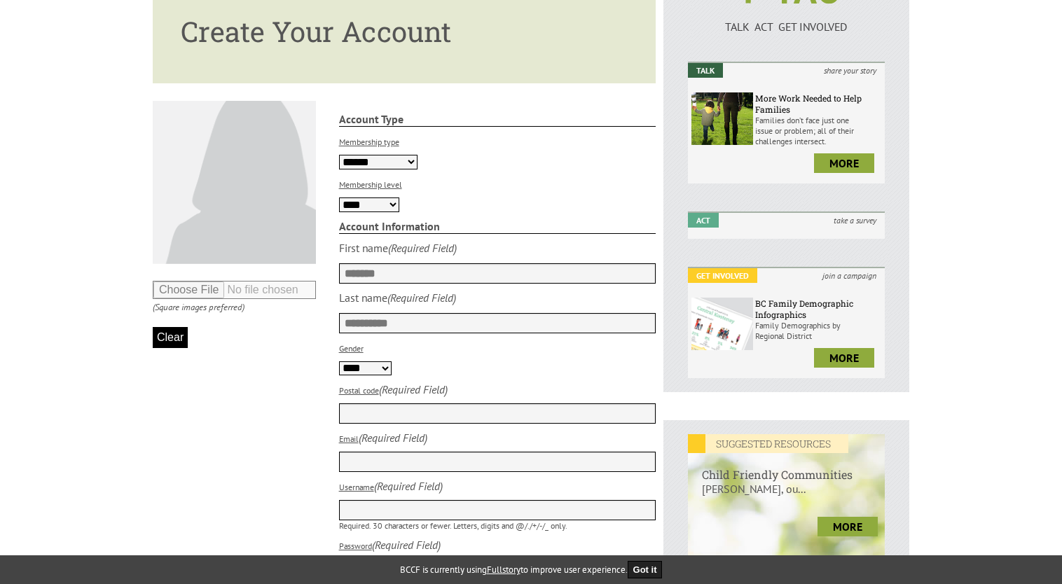 This screenshot has width=1062, height=584. Describe the element at coordinates (849, 275) in the screenshot. I see `i: join a campaign` at that location.